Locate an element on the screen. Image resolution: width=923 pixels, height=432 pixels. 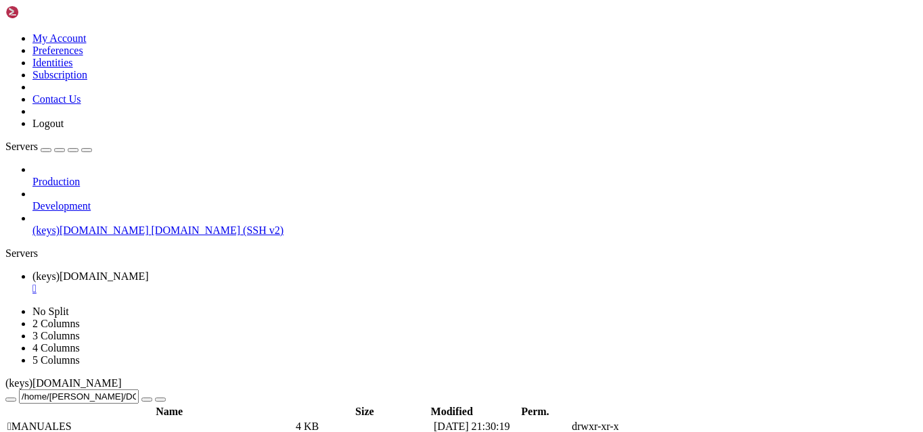
span: Production is located at coordinates (56, 181).